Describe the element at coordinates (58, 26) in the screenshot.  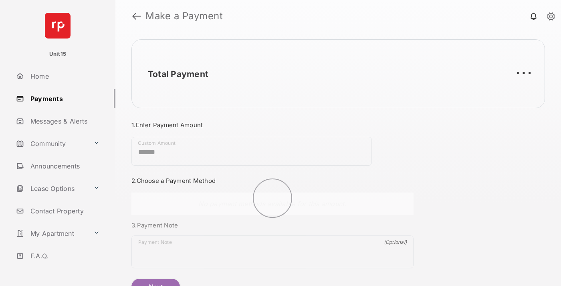
I see `img: svg+xml;base64,PHN2ZyB4bWxucz0iaHR0cDovL3d3dy53My5vcmcvMjAwMC9zdmciIHdpZHRoPSI2NCIgaGVpZ2h0PSI2NC...` at that location.